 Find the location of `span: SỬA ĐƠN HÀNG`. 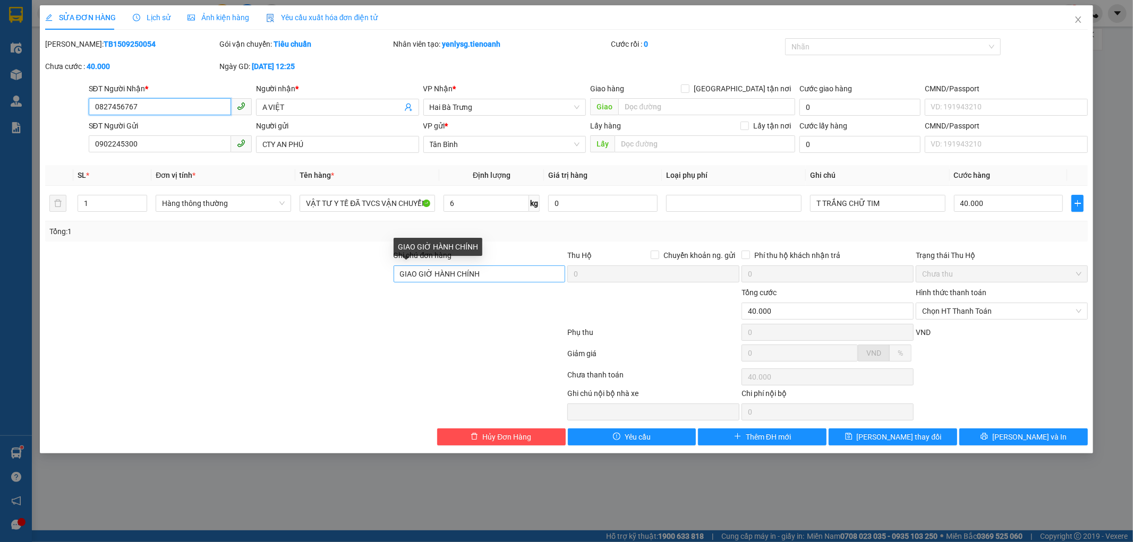

span: SỬA ĐƠN HÀNG is located at coordinates (80, 18).